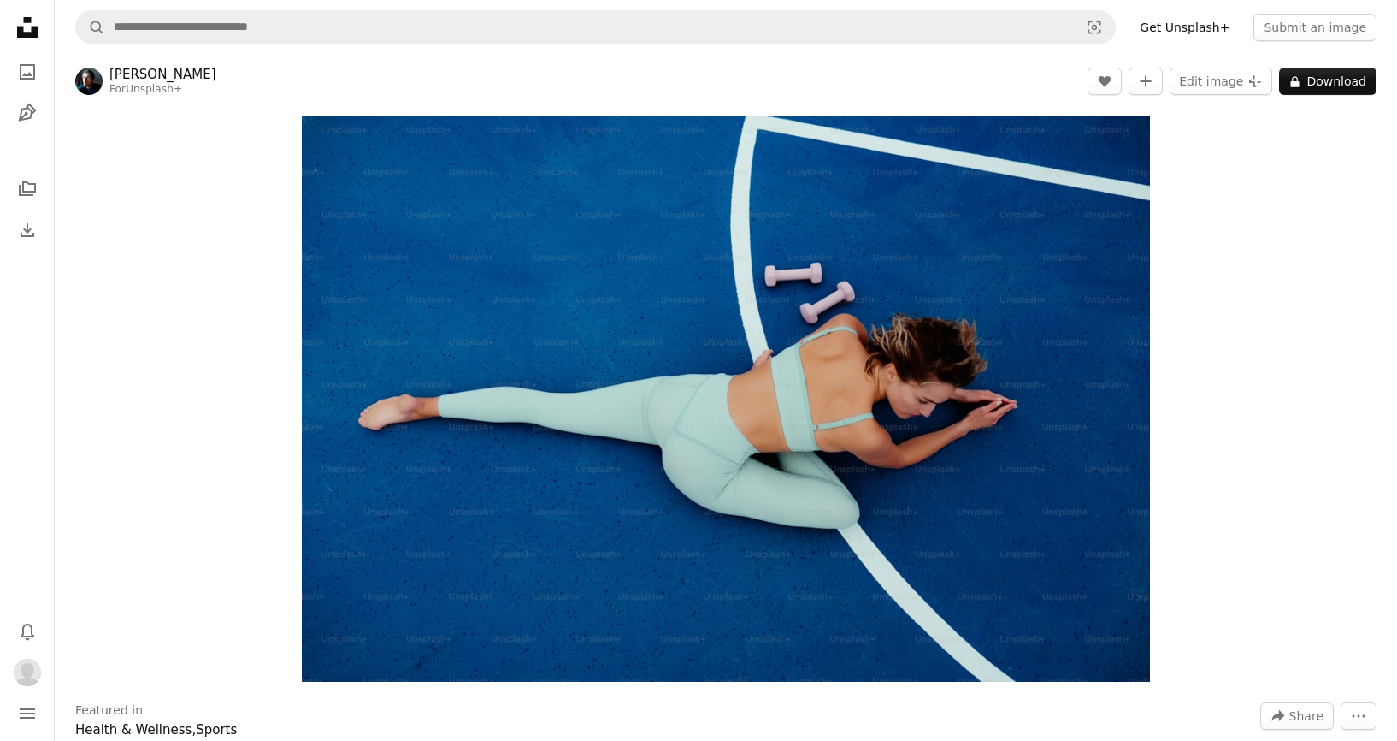 This screenshot has width=1397, height=741. What do you see at coordinates (1328, 81) in the screenshot?
I see `button: Download` at bounding box center [1328, 81].